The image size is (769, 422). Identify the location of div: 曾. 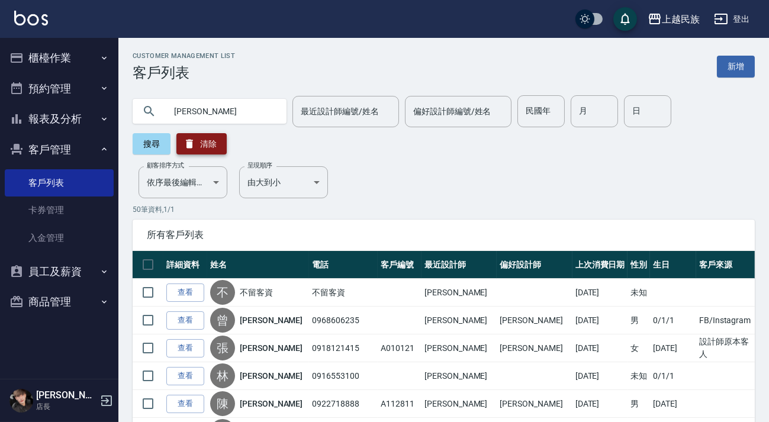
(223, 320).